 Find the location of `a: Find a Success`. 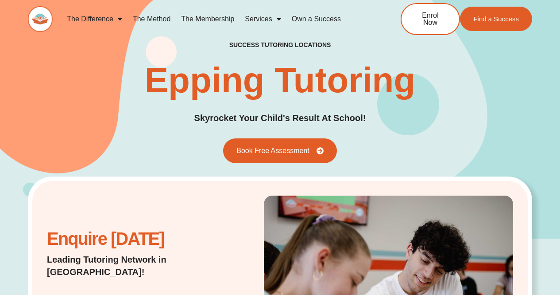

a: Find a Success is located at coordinates (496, 19).